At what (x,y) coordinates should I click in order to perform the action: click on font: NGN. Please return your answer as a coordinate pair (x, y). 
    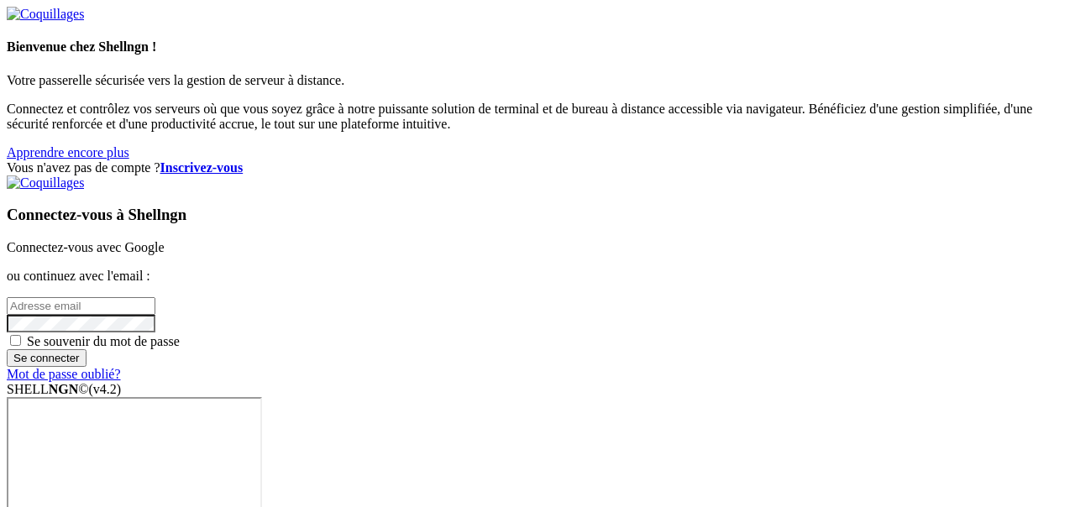
    Looking at the image, I should click on (64, 389).